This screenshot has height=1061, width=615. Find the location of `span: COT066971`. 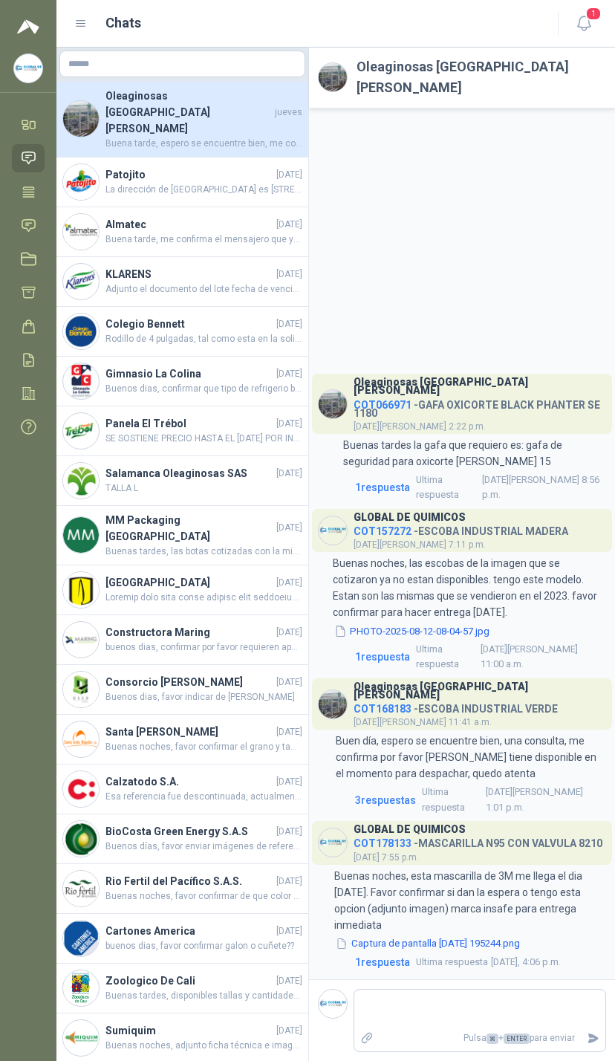

span: COT066971 is located at coordinates (383, 405).